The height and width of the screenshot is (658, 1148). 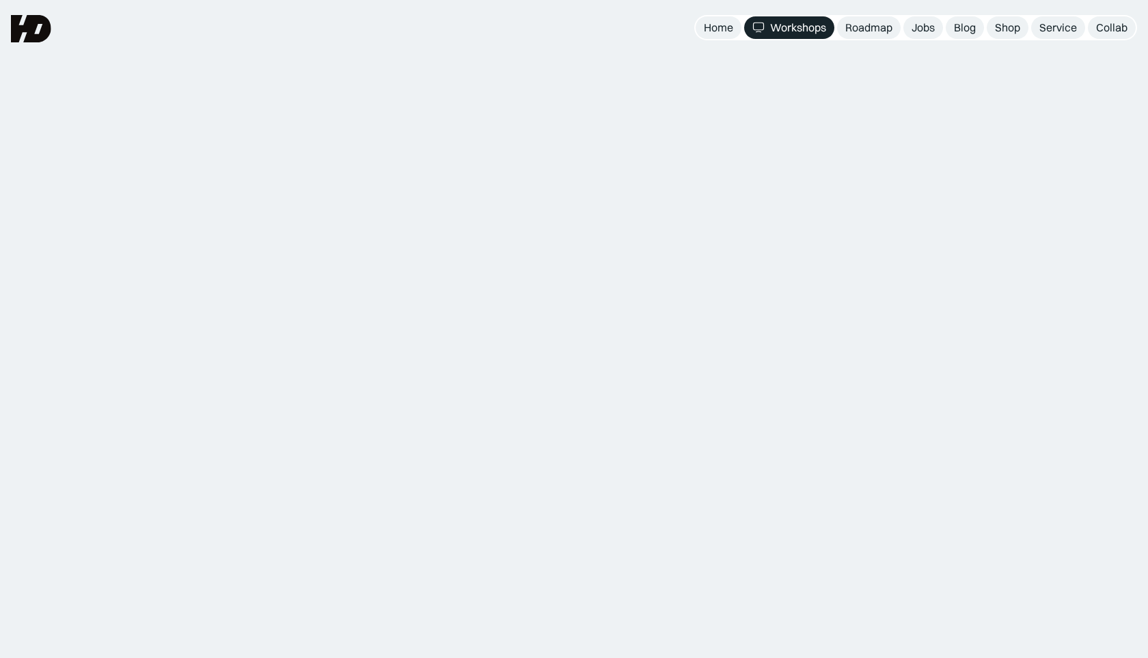 I want to click on div: Roadmap, so click(x=869, y=27).